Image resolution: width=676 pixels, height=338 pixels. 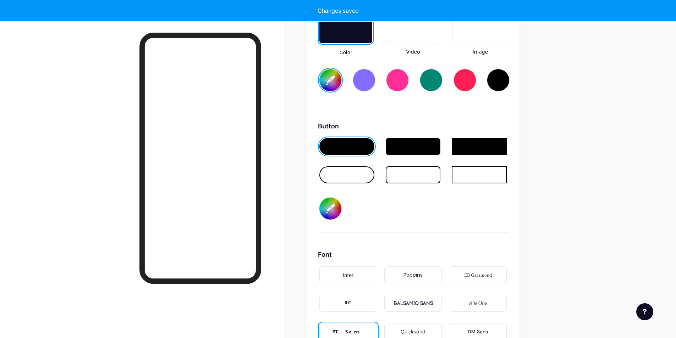 I want to click on div: Quicksand, so click(x=413, y=332).